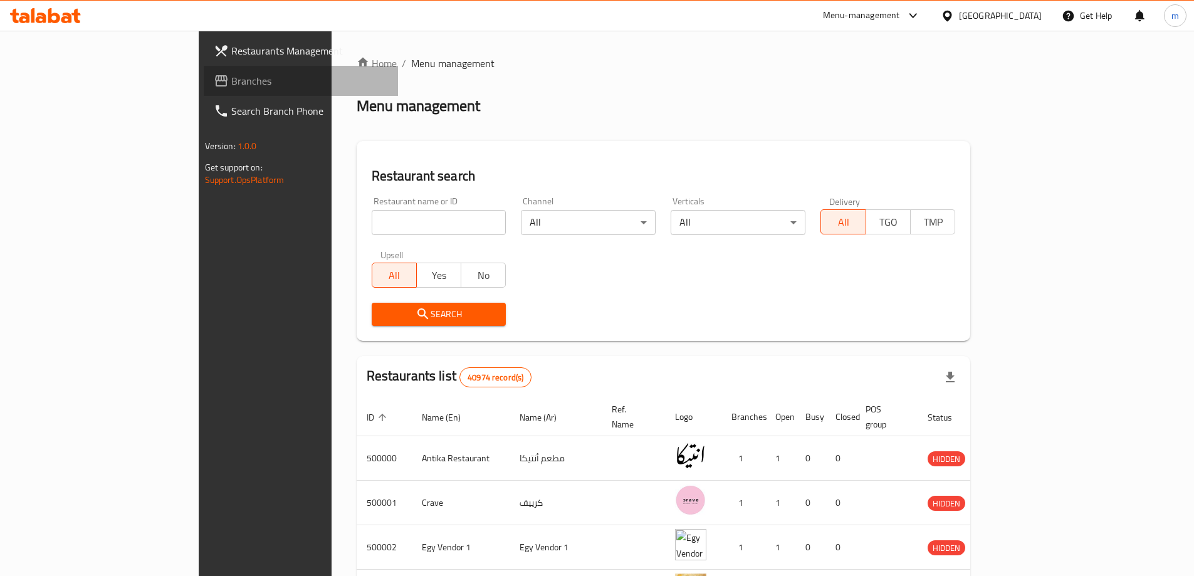 This screenshot has width=1194, height=576. Describe the element at coordinates (310, 81) in the screenshot. I see `span: Branches` at that location.